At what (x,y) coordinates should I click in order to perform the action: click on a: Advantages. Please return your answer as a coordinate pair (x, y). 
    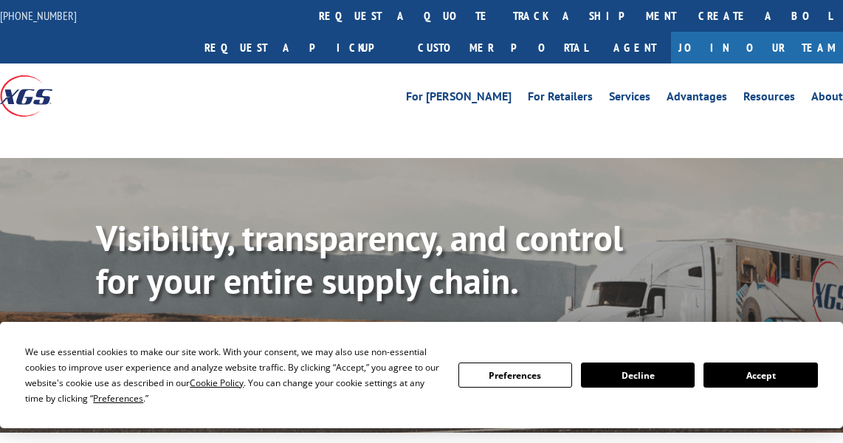
    Looking at the image, I should click on (697, 99).